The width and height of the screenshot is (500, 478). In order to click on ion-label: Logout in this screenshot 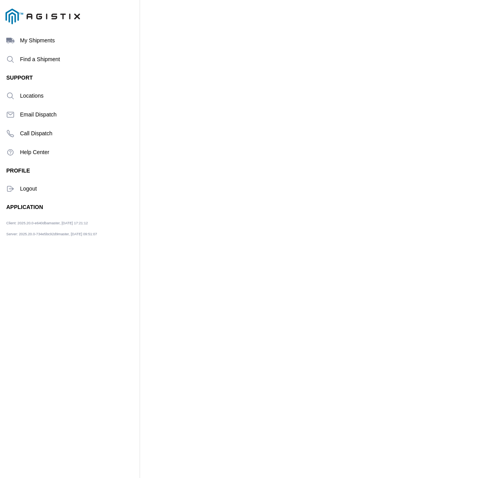, I will do `click(76, 189)`.